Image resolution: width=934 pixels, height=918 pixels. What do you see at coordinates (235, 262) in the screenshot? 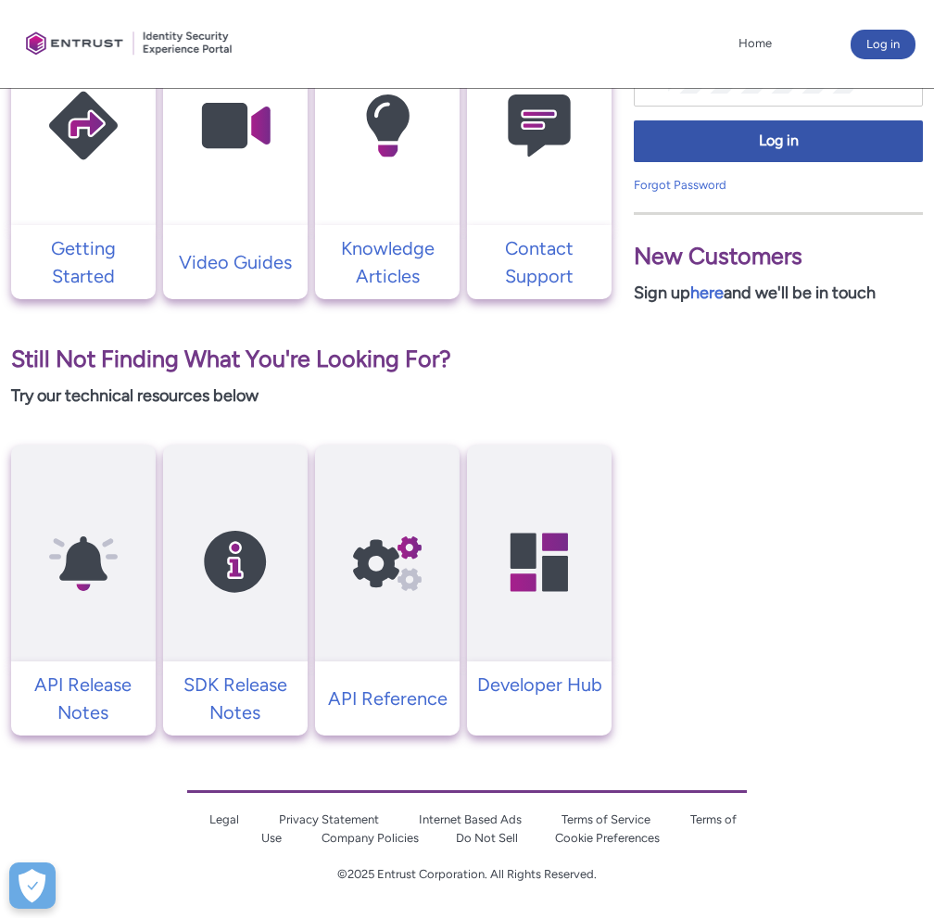
I see `p: Video Guides` at bounding box center [235, 262].